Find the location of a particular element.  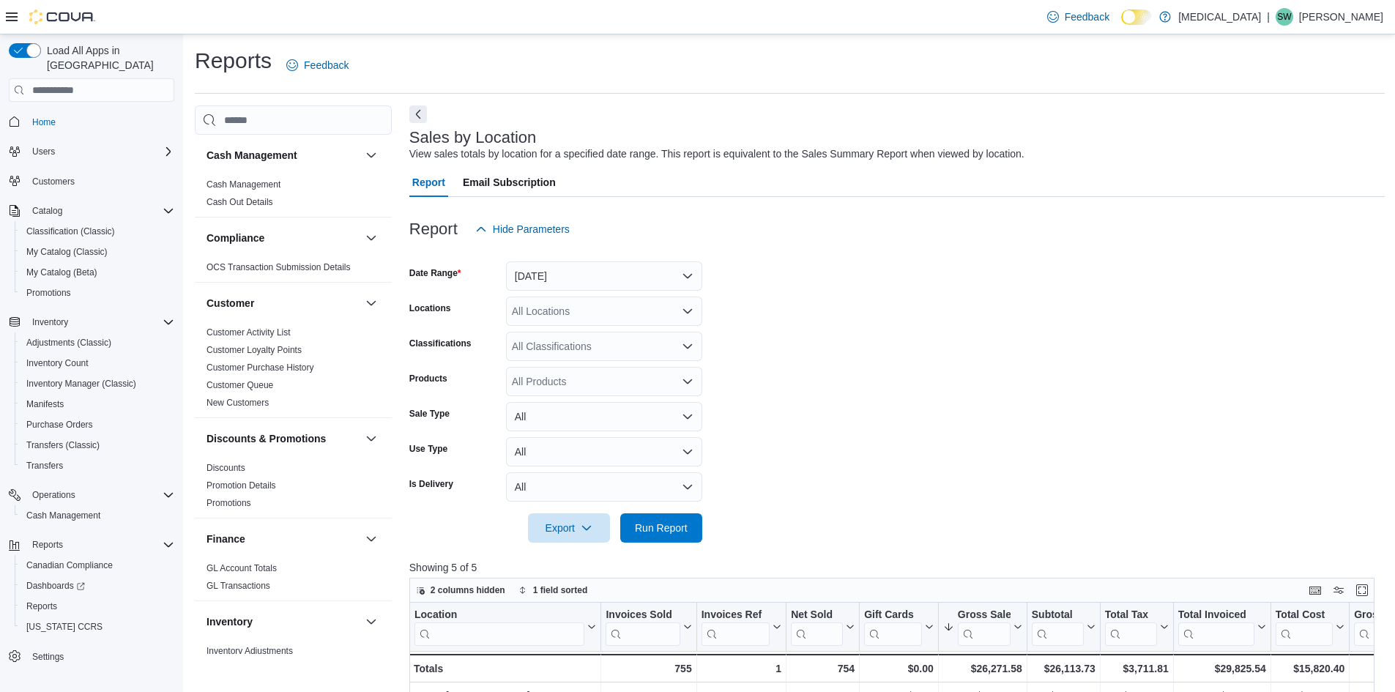

span: Transfers is located at coordinates (45, 466).